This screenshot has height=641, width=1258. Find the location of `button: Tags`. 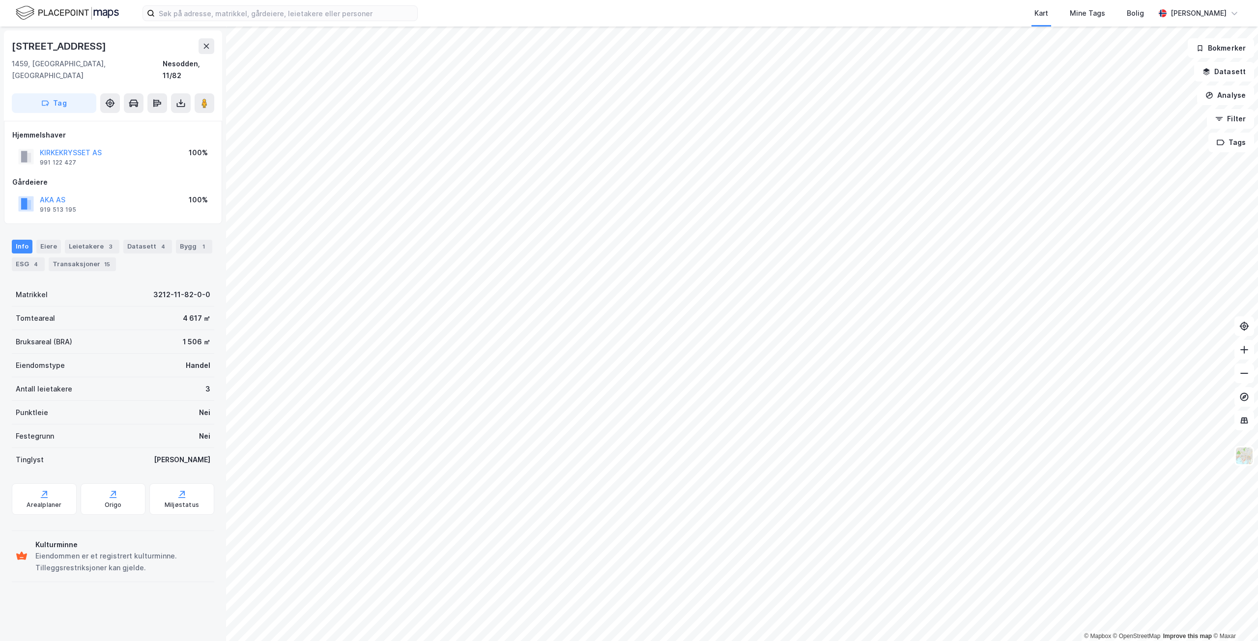

button: Tags is located at coordinates (1231, 143).